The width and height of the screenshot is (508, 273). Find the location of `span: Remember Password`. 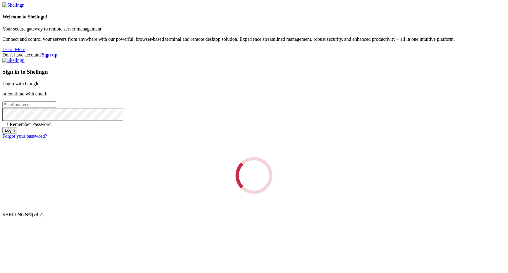

span: Remember Password is located at coordinates (30, 124).